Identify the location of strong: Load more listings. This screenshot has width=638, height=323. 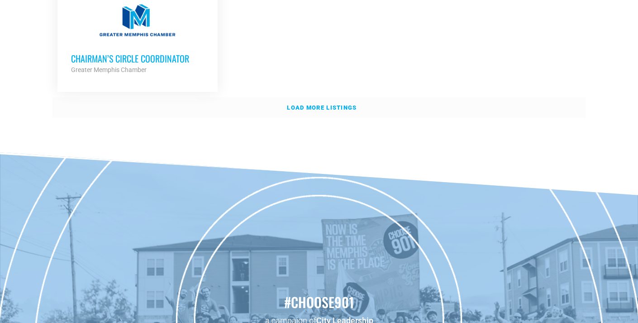
(322, 107).